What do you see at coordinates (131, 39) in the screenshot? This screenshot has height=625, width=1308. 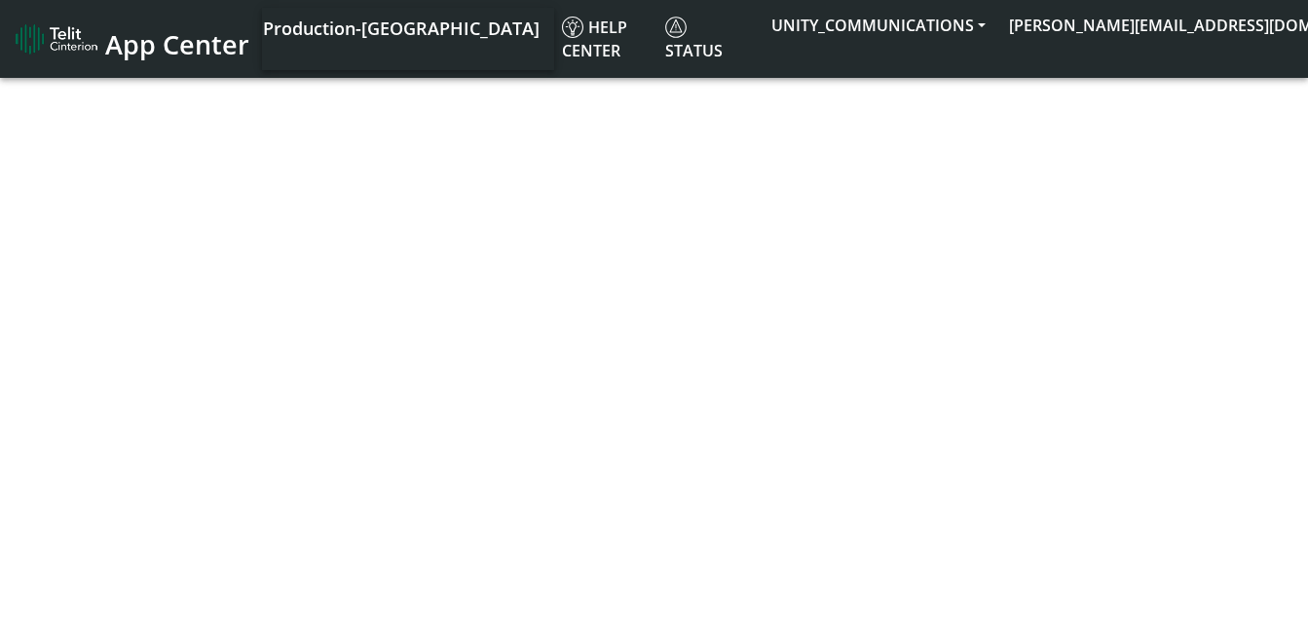 I see `a: App Center` at bounding box center [131, 39].